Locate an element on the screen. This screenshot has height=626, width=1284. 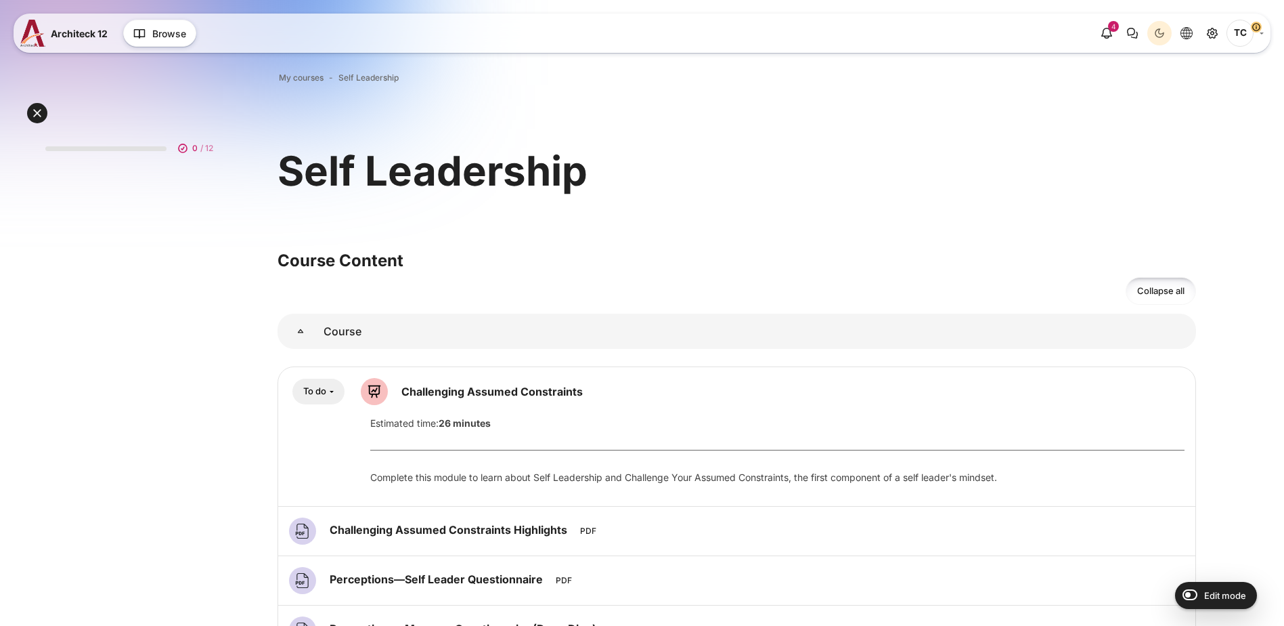
span: Collapse all is located at coordinates (1161, 291).